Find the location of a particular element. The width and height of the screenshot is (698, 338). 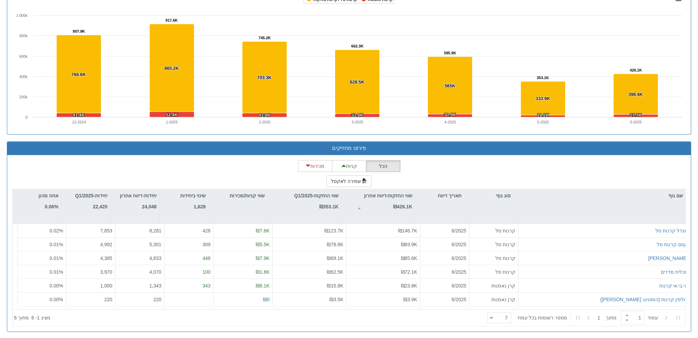

div: תכלית מדדים is located at coordinates (675, 271).